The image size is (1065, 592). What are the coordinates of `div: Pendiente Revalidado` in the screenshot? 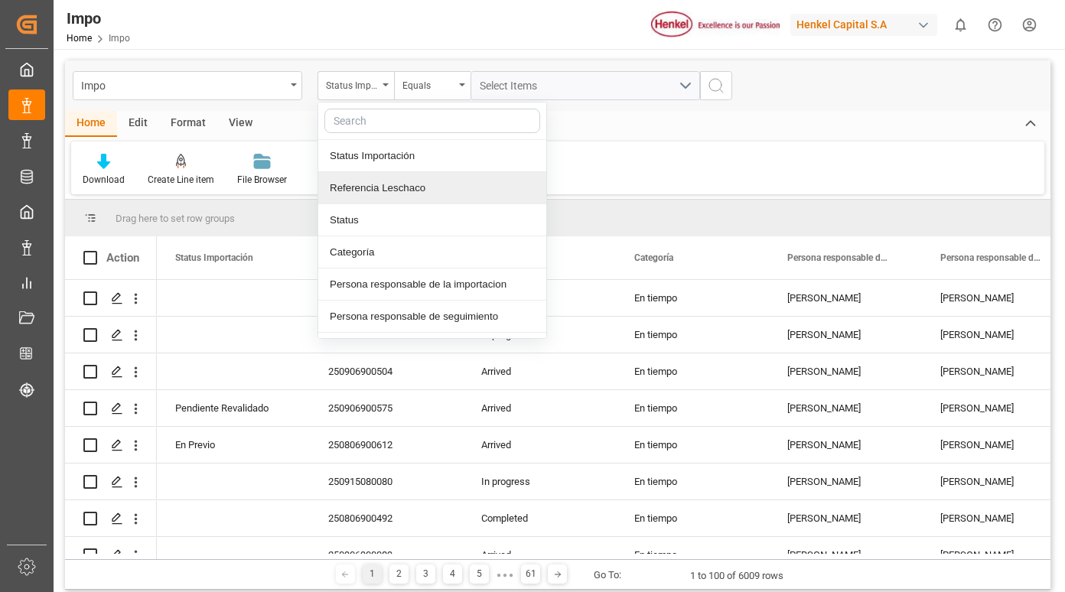 It's located at (233, 408).